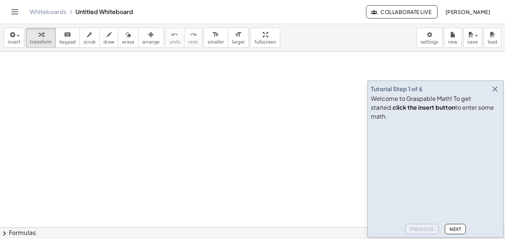  I want to click on span: larger, so click(238, 42).